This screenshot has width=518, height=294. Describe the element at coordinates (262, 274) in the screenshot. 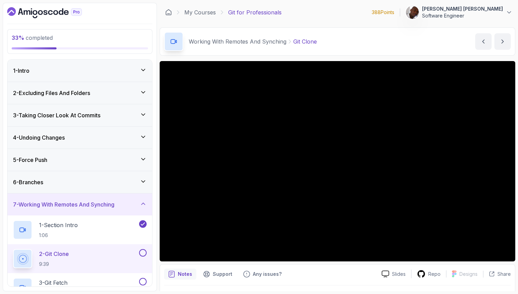

I see `button: Feedback button` at that location.